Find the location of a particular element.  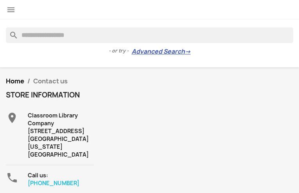

div: Call us: is located at coordinates (61, 179).